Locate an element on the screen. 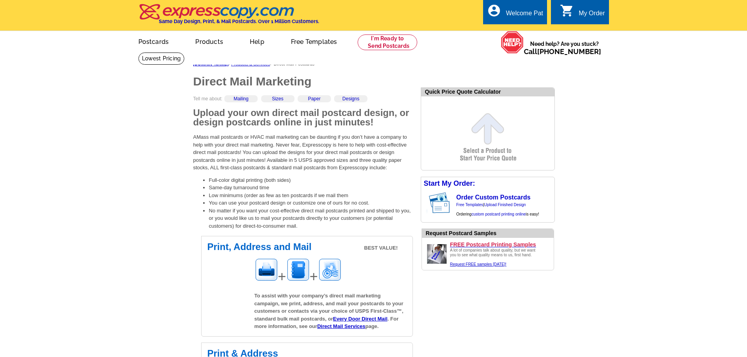  div: Tell me about: is located at coordinates (303, 101).